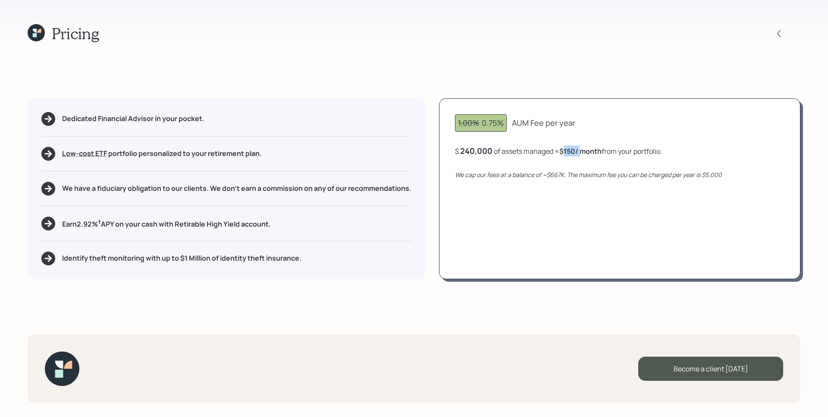  What do you see at coordinates (481, 123) in the screenshot?
I see `div: 0.75%` at bounding box center [481, 123].